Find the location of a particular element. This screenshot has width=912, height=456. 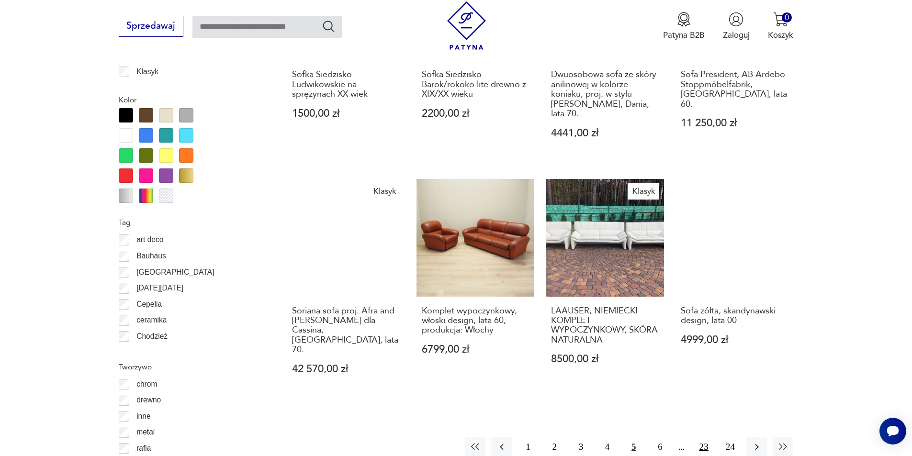

p: ceramika is located at coordinates (151, 320).